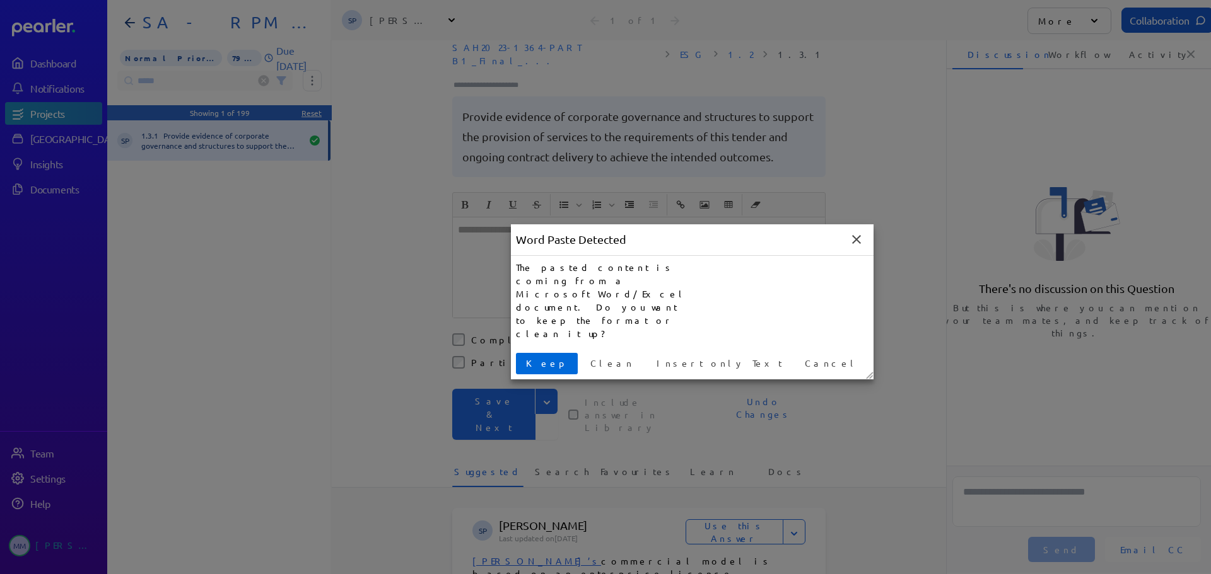 This screenshot has height=574, width=1211. I want to click on button: Cancel, so click(831, 364).